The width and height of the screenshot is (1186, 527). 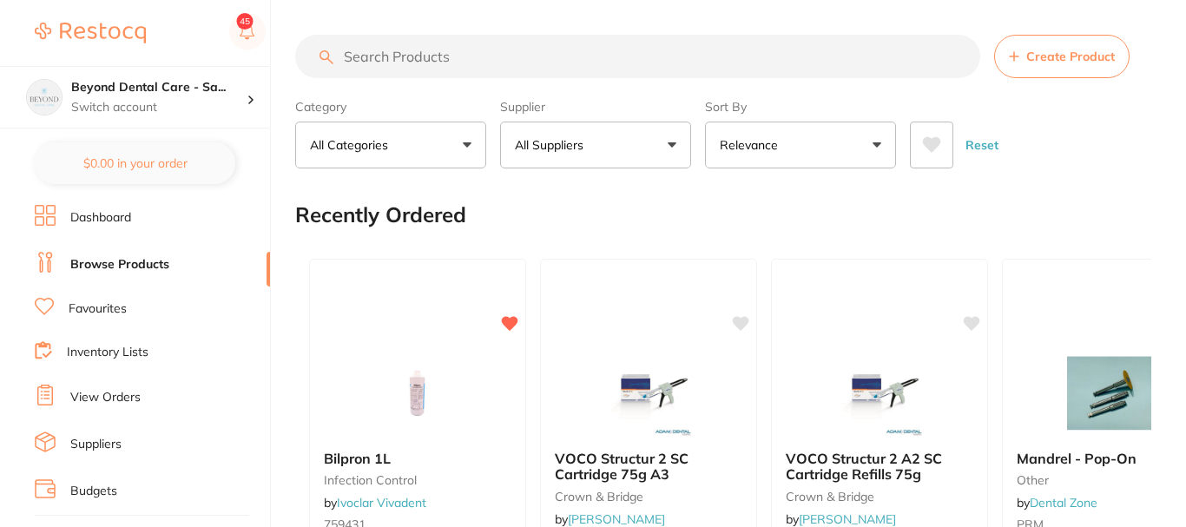 What do you see at coordinates (97, 309) in the screenshot?
I see `a: Favourites` at bounding box center [97, 309].